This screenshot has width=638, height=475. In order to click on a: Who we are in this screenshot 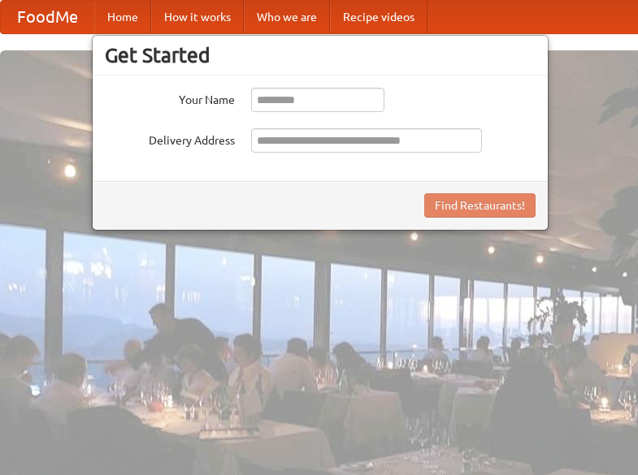, I will do `click(287, 17)`.